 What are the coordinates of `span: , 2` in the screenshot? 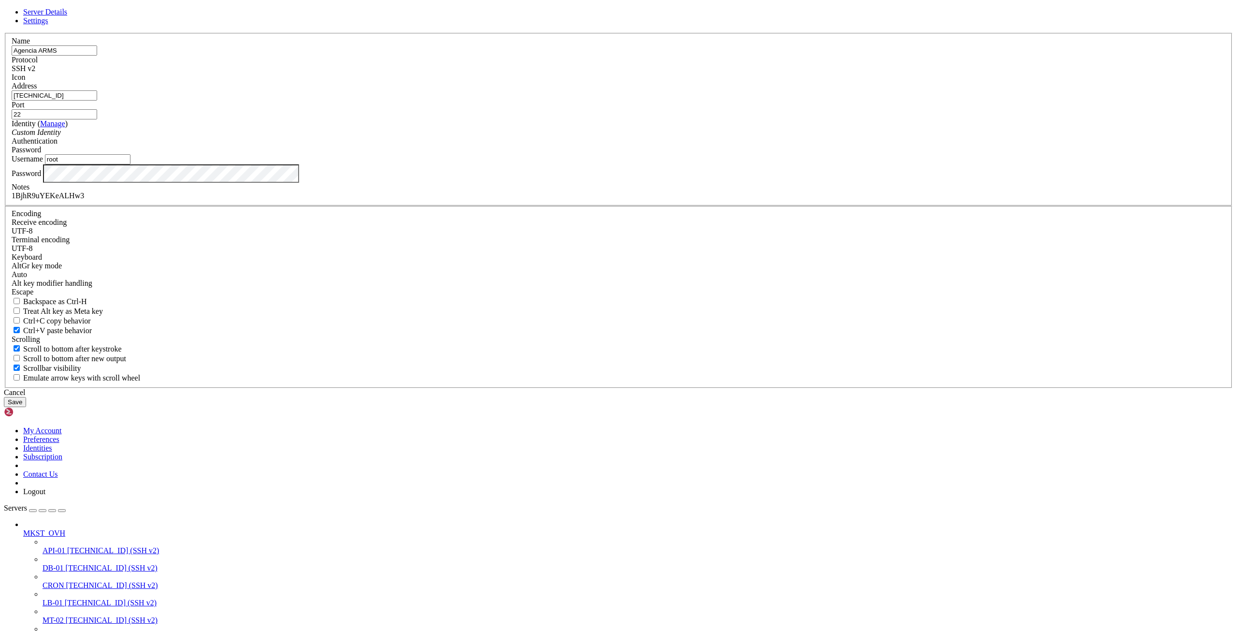 It's located at (412, 49).